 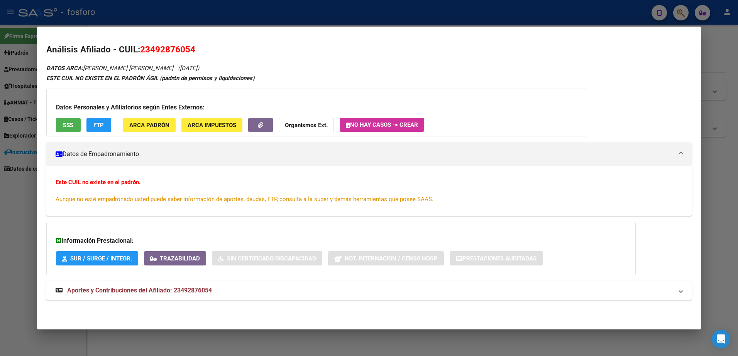 What do you see at coordinates (382, 125) in the screenshot?
I see `button: No hay casos -> Crear` at bounding box center [382, 125].